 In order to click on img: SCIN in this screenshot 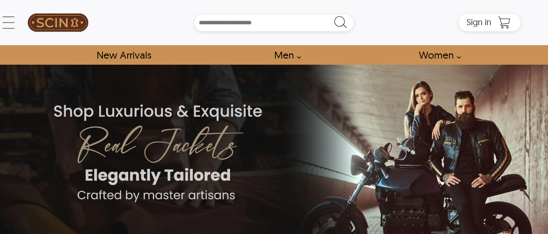, I will do `click(58, 23)`.